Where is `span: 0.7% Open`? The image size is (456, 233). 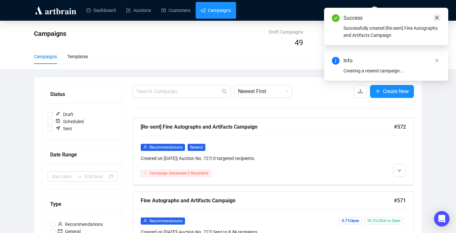
span: 0.7% Open is located at coordinates (350, 221).